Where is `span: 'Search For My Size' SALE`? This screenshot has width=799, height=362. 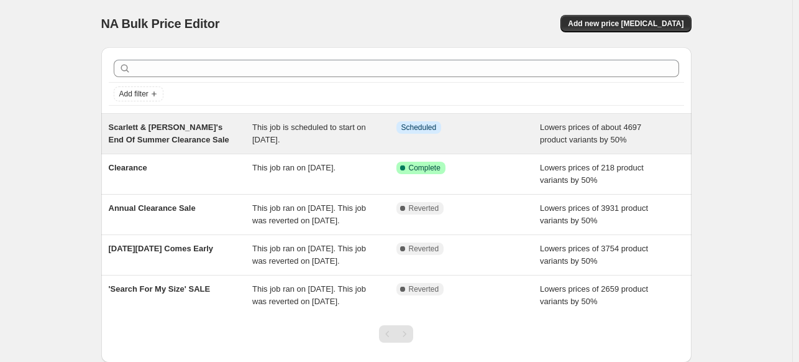 span: 'Search For My Size' SALE is located at coordinates (160, 288).